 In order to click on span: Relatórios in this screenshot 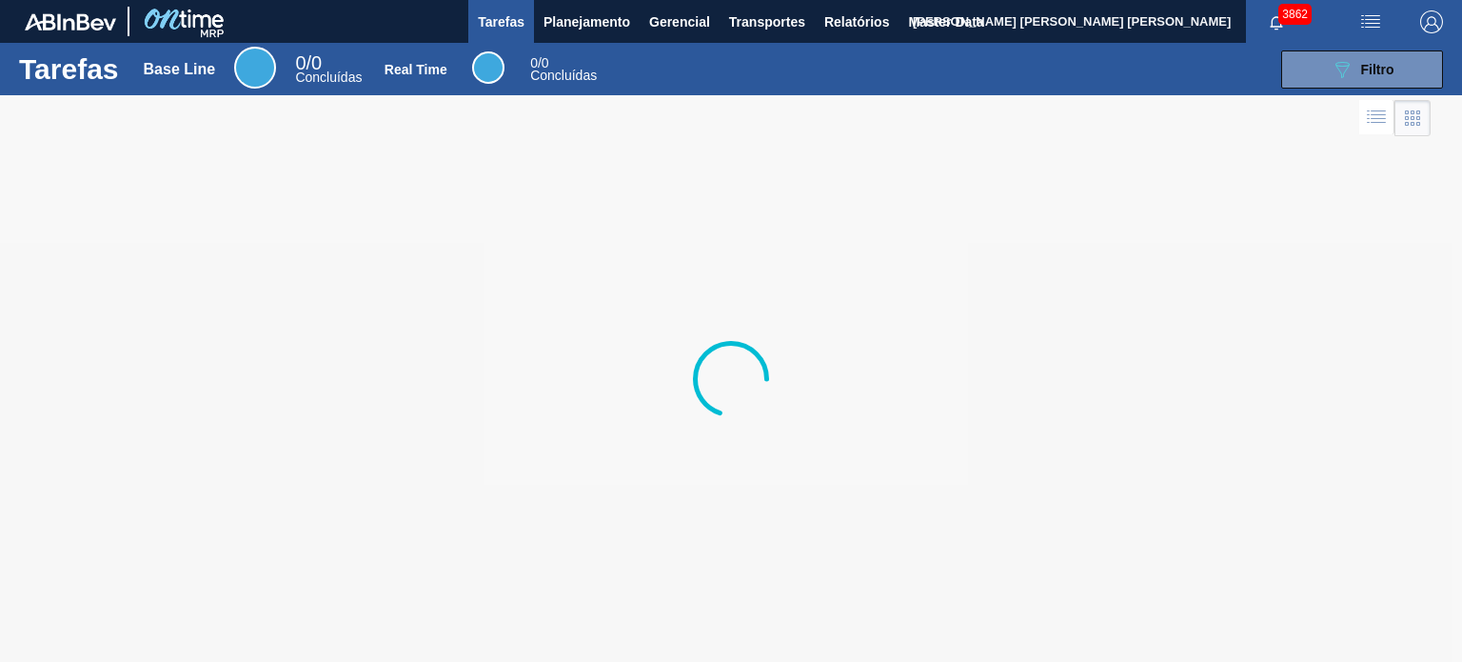, I will do `click(857, 22)`.